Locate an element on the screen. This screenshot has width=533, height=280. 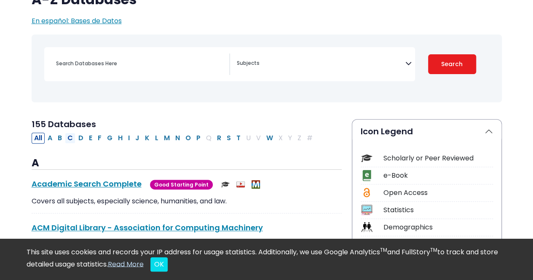
button: Filter Results C is located at coordinates (70, 138).